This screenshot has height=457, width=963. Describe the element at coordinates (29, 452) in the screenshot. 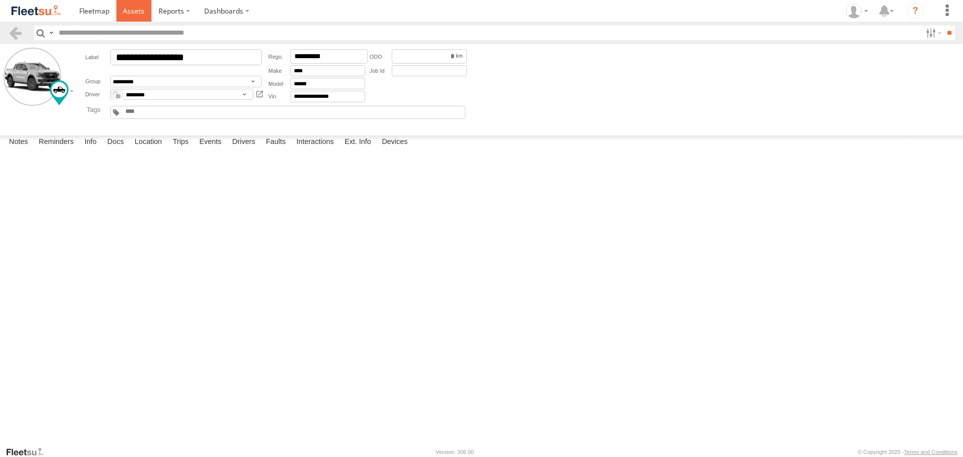

I see `a: Visit our Website` at that location.